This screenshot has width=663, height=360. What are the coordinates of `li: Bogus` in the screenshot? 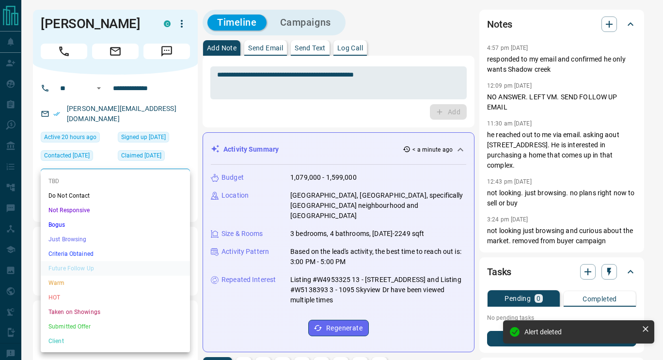 It's located at (115, 225).